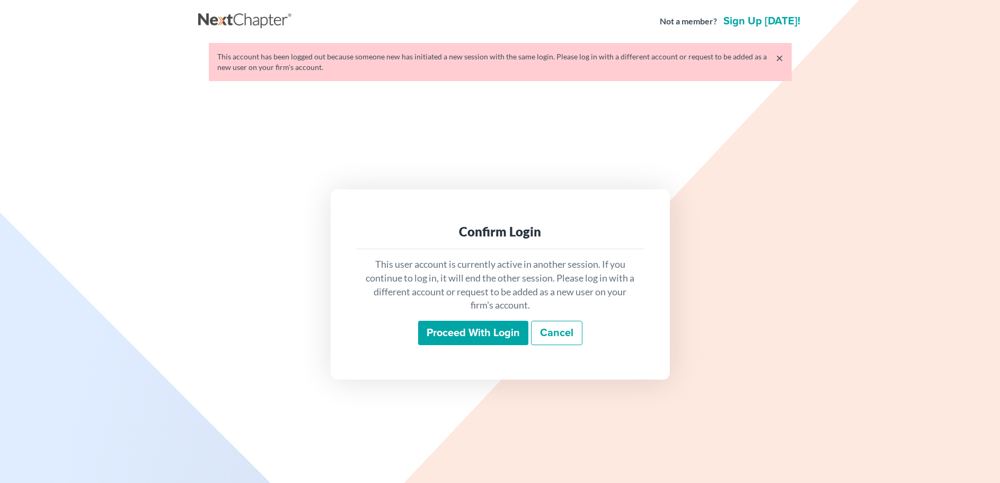  I want to click on a: Cancel, so click(556, 333).